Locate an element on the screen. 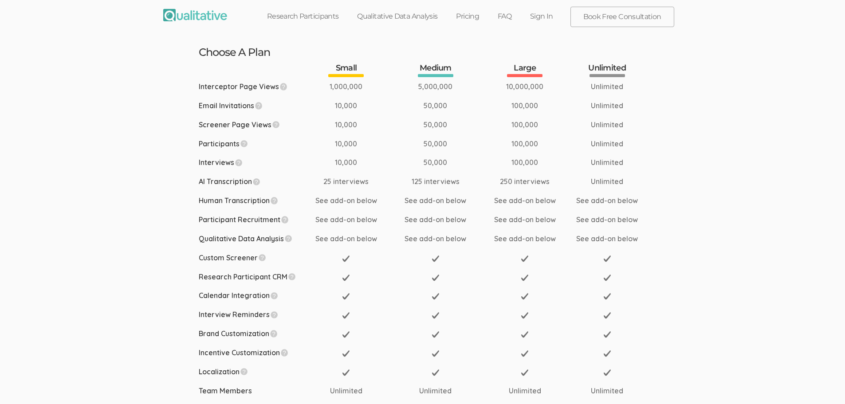 This screenshot has width=845, height=404. td: Localization is located at coordinates (253, 372).